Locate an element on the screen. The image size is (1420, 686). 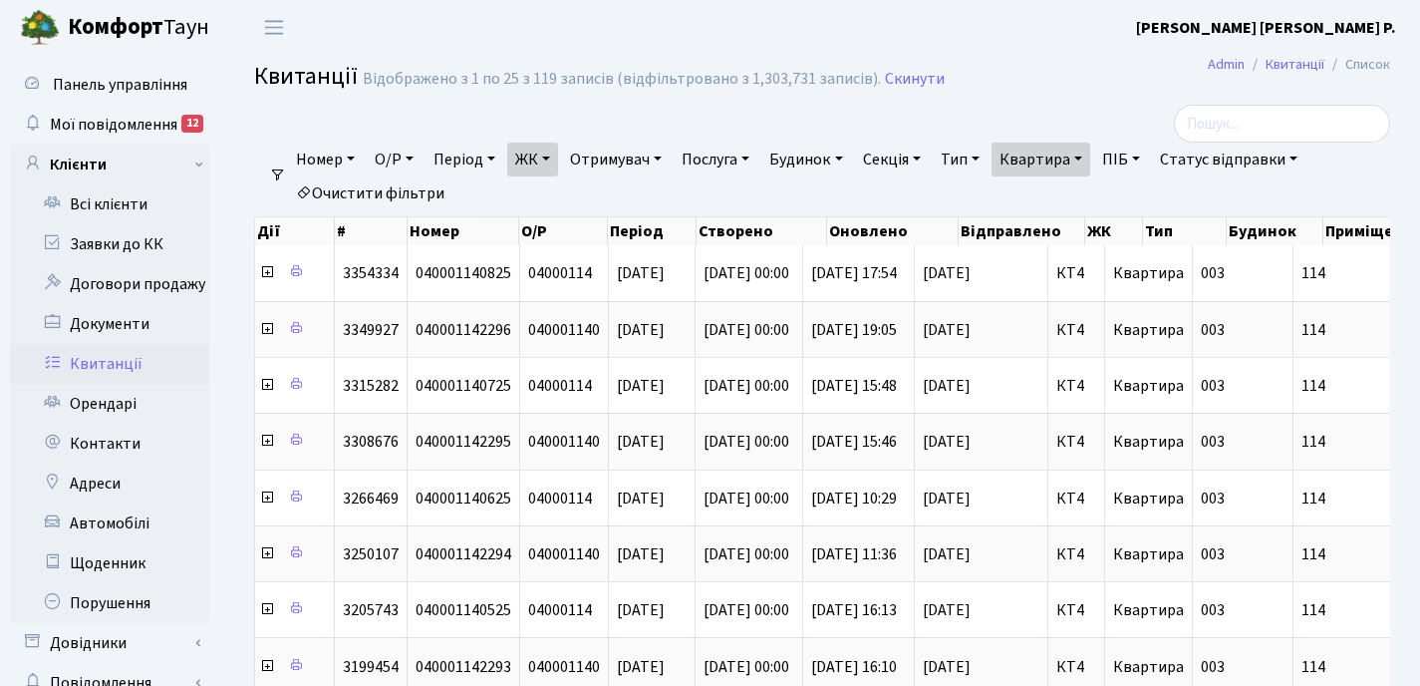
a: Будинок is located at coordinates (805, 159).